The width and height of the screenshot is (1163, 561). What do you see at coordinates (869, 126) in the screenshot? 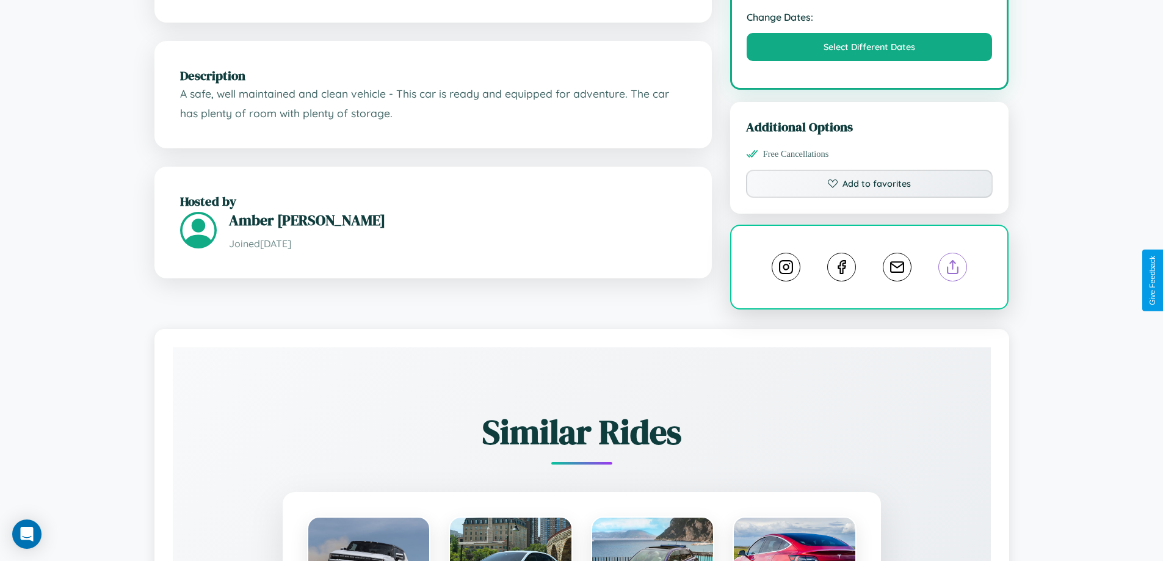
I see `h3: Additional Options` at bounding box center [869, 126].